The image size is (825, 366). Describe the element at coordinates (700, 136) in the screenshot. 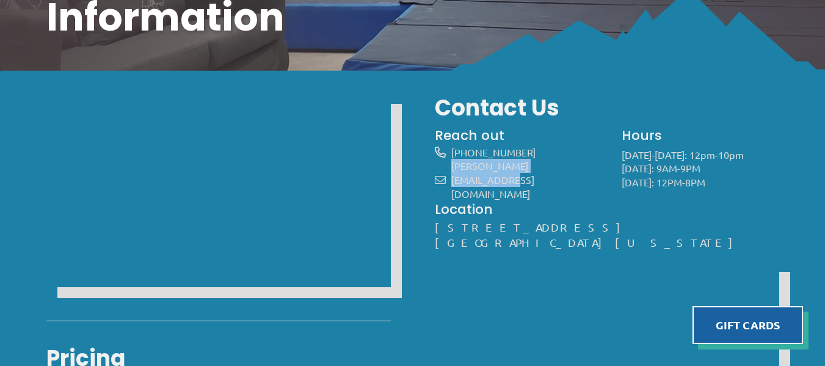

I see `h4: Hours` at that location.